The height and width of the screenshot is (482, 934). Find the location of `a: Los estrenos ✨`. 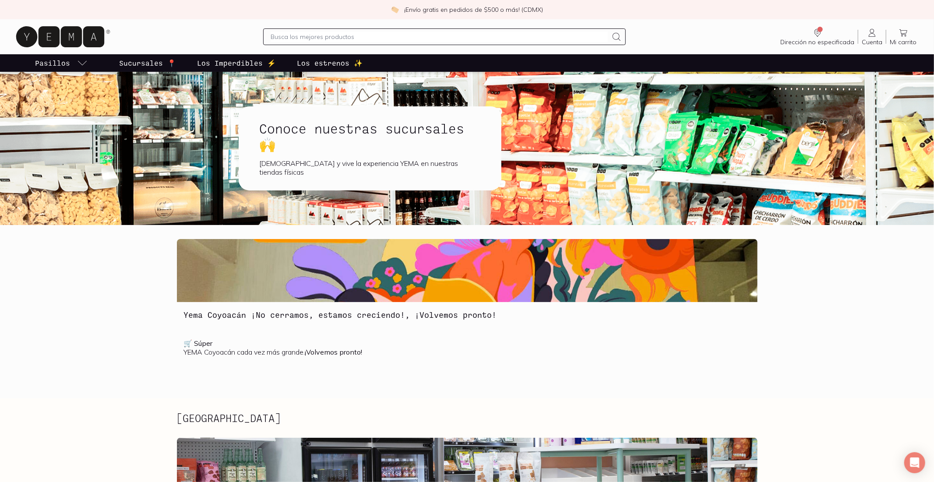

a: Los estrenos ✨ is located at coordinates (330, 63).